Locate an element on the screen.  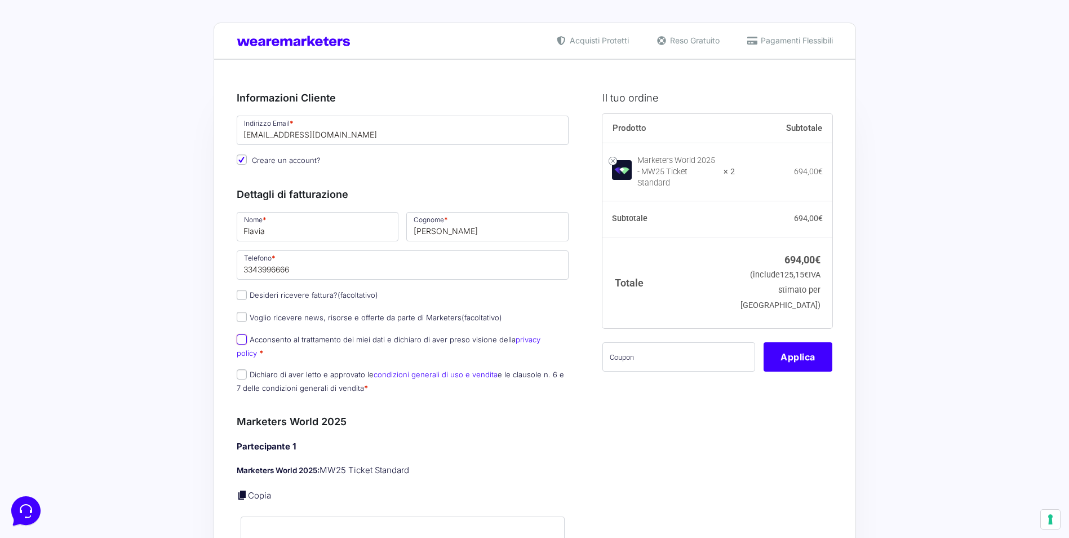
button: Le tue preferenze relative al consenso per le tecnologie di tracciamento is located at coordinates (1051, 519).